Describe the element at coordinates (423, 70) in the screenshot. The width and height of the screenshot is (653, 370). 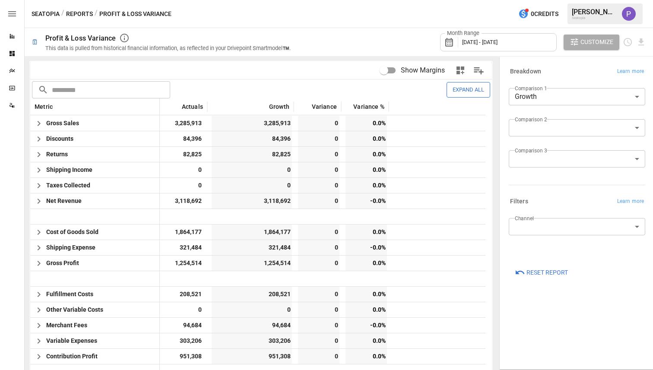
I see `span: Show Margins` at that location.